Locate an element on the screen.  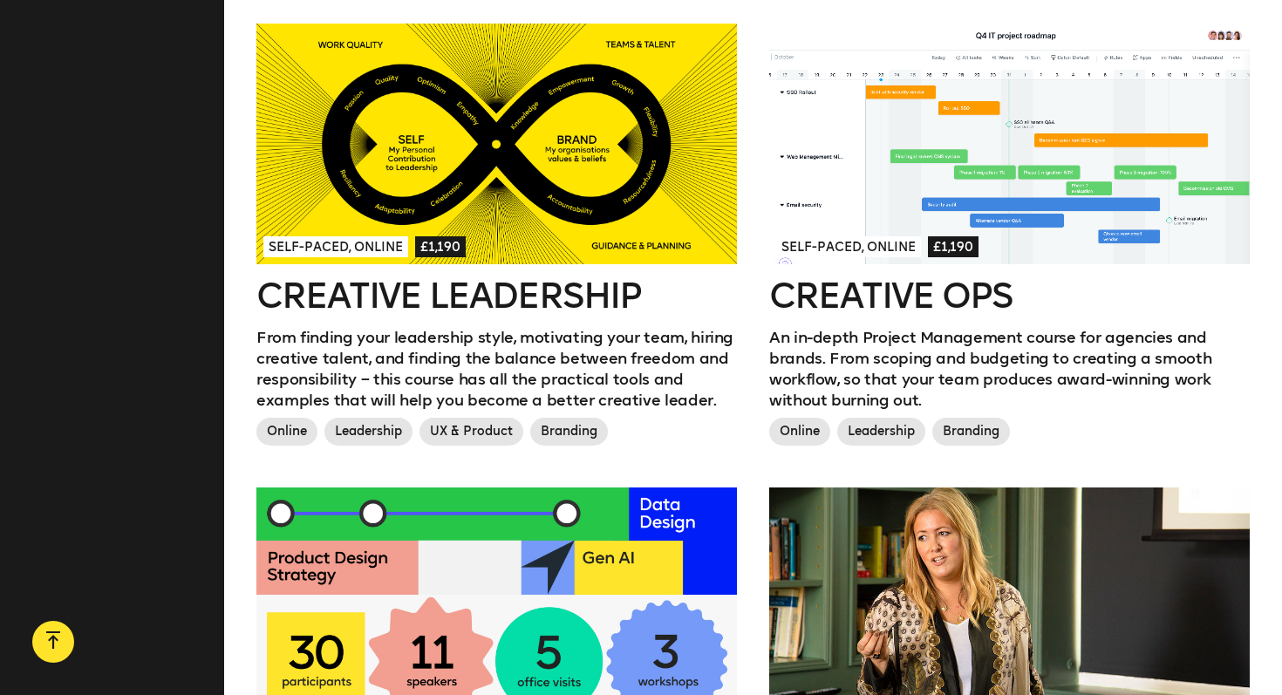
p: From finding your leadership style, motivating your team, hiring creative talent, and finding the... is located at coordinates (496, 369).